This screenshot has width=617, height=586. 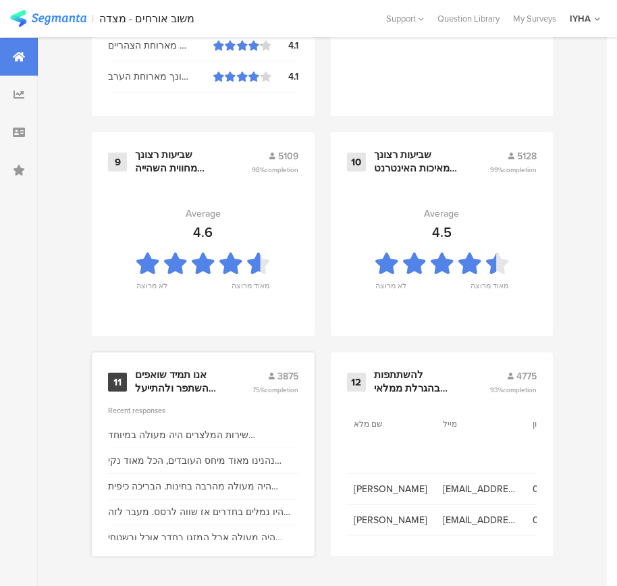 I want to click on span: 3875, so click(x=288, y=376).